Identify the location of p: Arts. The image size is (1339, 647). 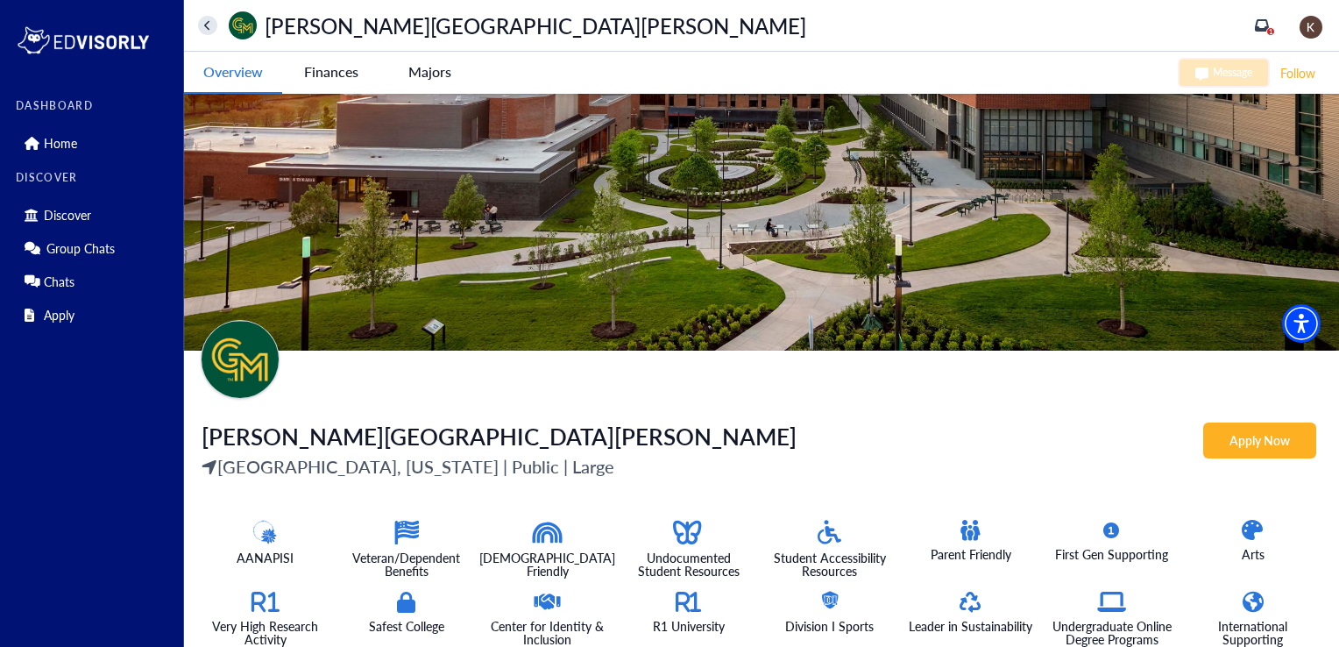
(1253, 554).